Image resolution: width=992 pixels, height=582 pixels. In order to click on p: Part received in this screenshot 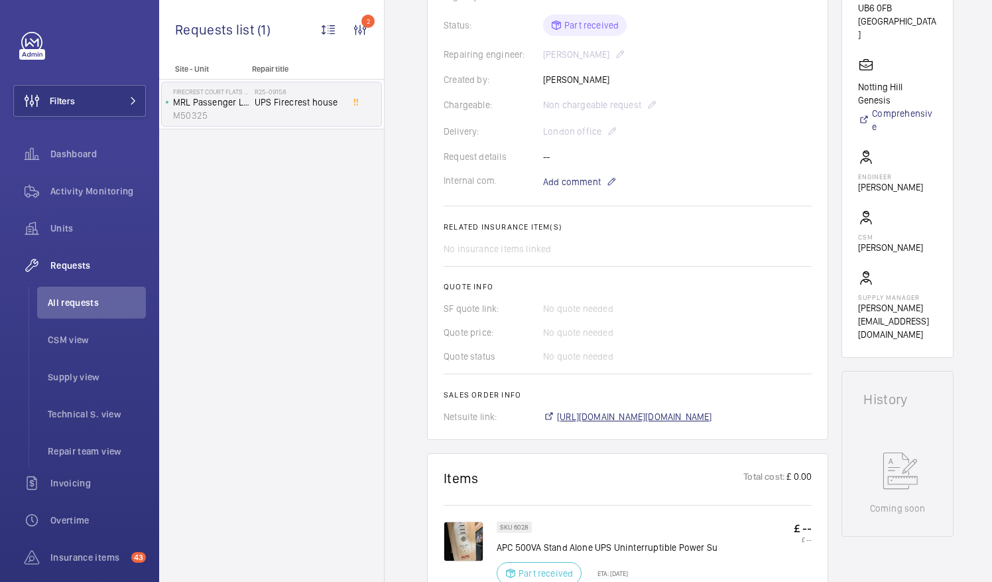, I will do `click(546, 573)`.